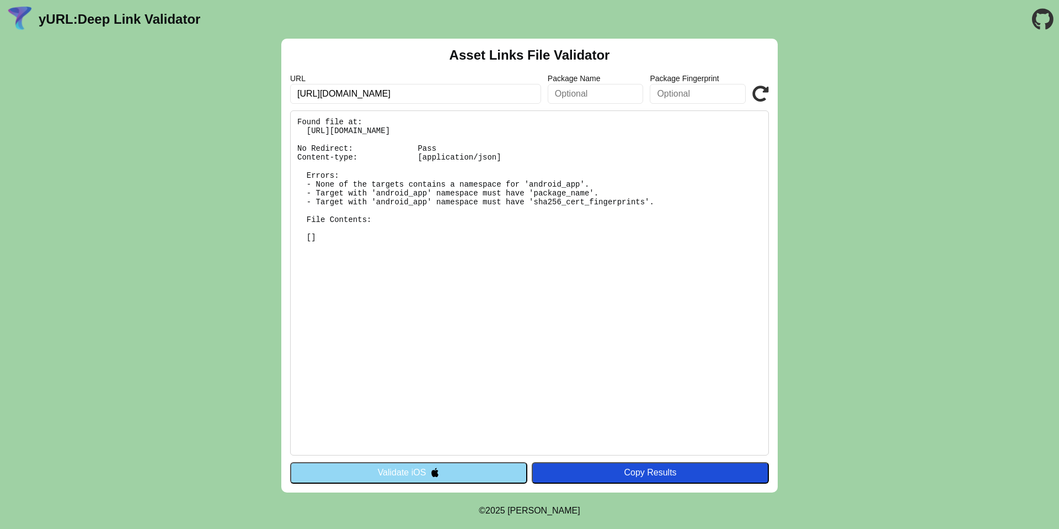 The width and height of the screenshot is (1059, 529). Describe the element at coordinates (20, 19) in the screenshot. I see `img: yURL Logo` at that location.